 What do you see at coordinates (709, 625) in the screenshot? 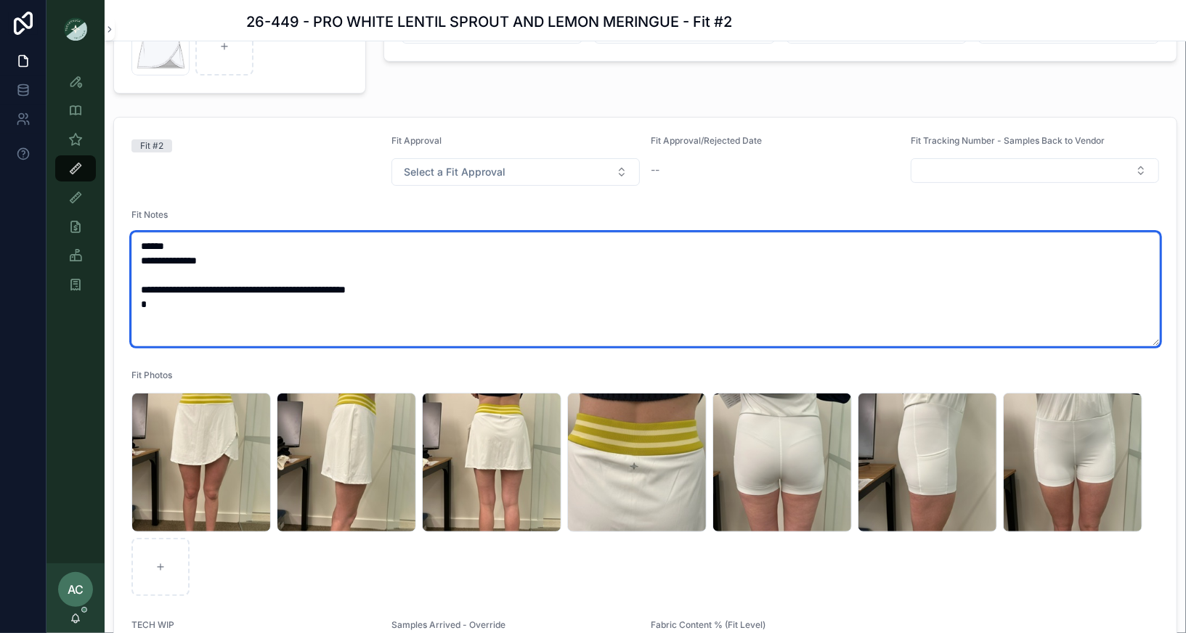
I see `span: Fabric Content % (Fit Level)` at bounding box center [709, 625].